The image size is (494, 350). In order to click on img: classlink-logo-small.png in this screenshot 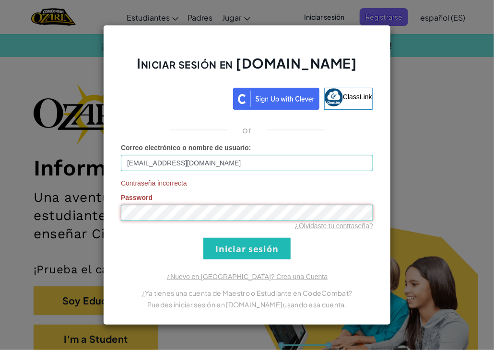, I will do `click(334, 97)`.